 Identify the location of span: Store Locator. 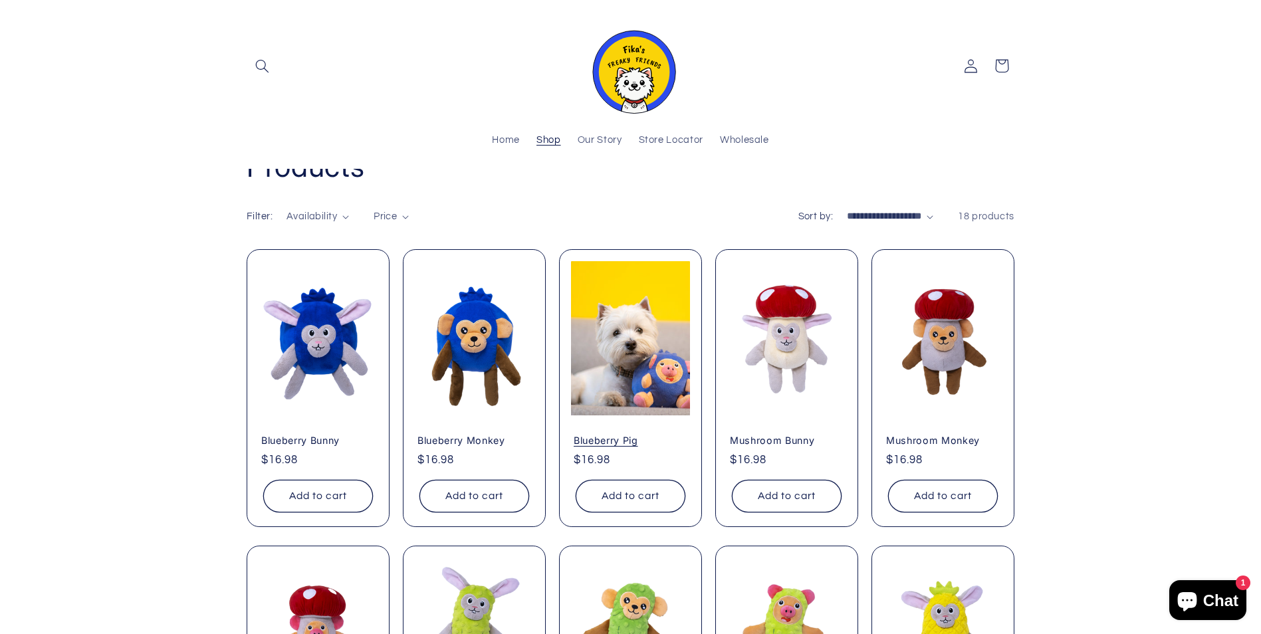
(671, 140).